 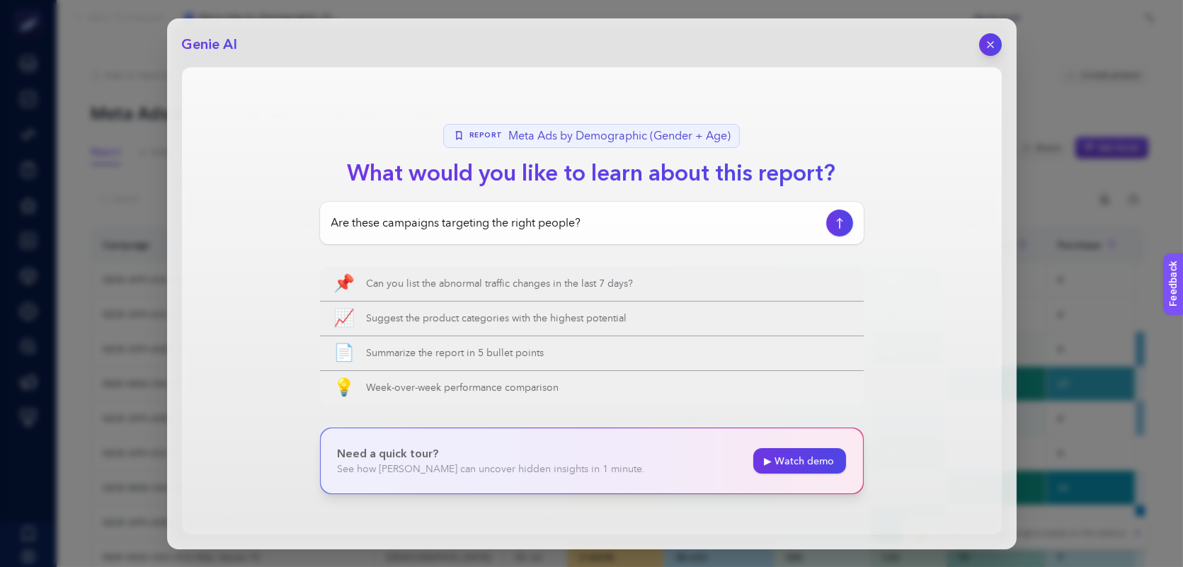 What do you see at coordinates (491, 454) in the screenshot?
I see `p: Need a quick tour?` at bounding box center [491, 454].